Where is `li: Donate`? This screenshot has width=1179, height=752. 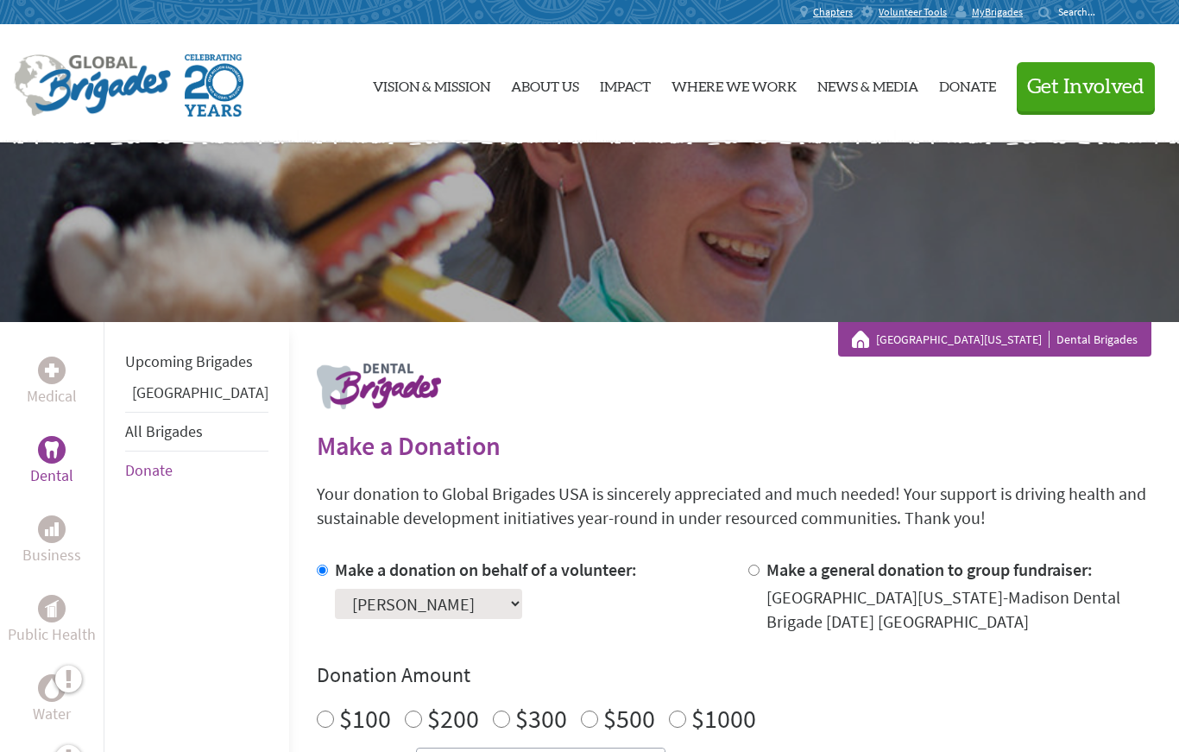 li: Donate is located at coordinates (197, 470).